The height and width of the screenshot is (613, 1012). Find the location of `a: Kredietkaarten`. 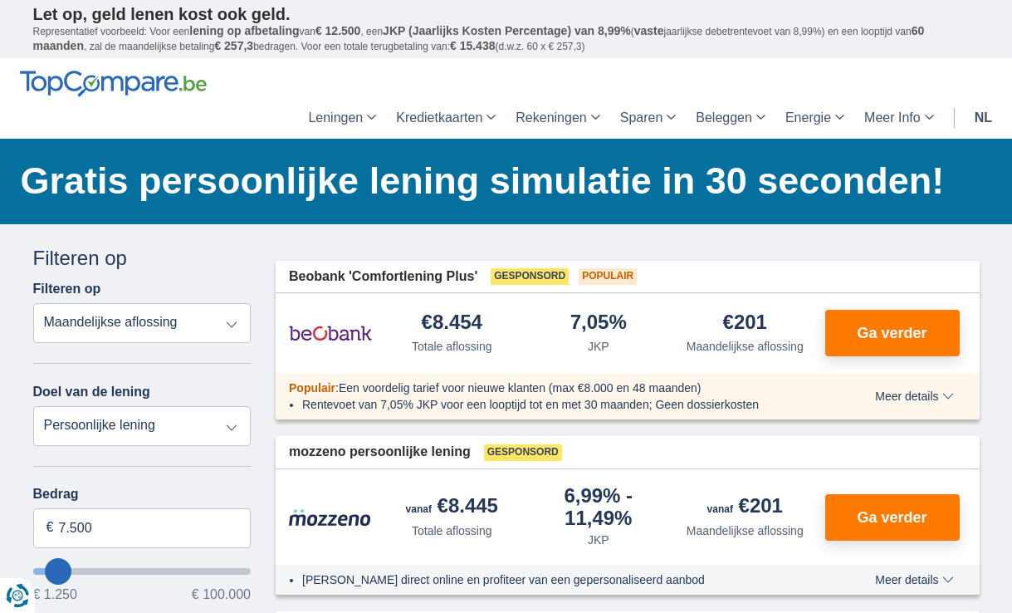

a: Kredietkaarten is located at coordinates (446, 118).